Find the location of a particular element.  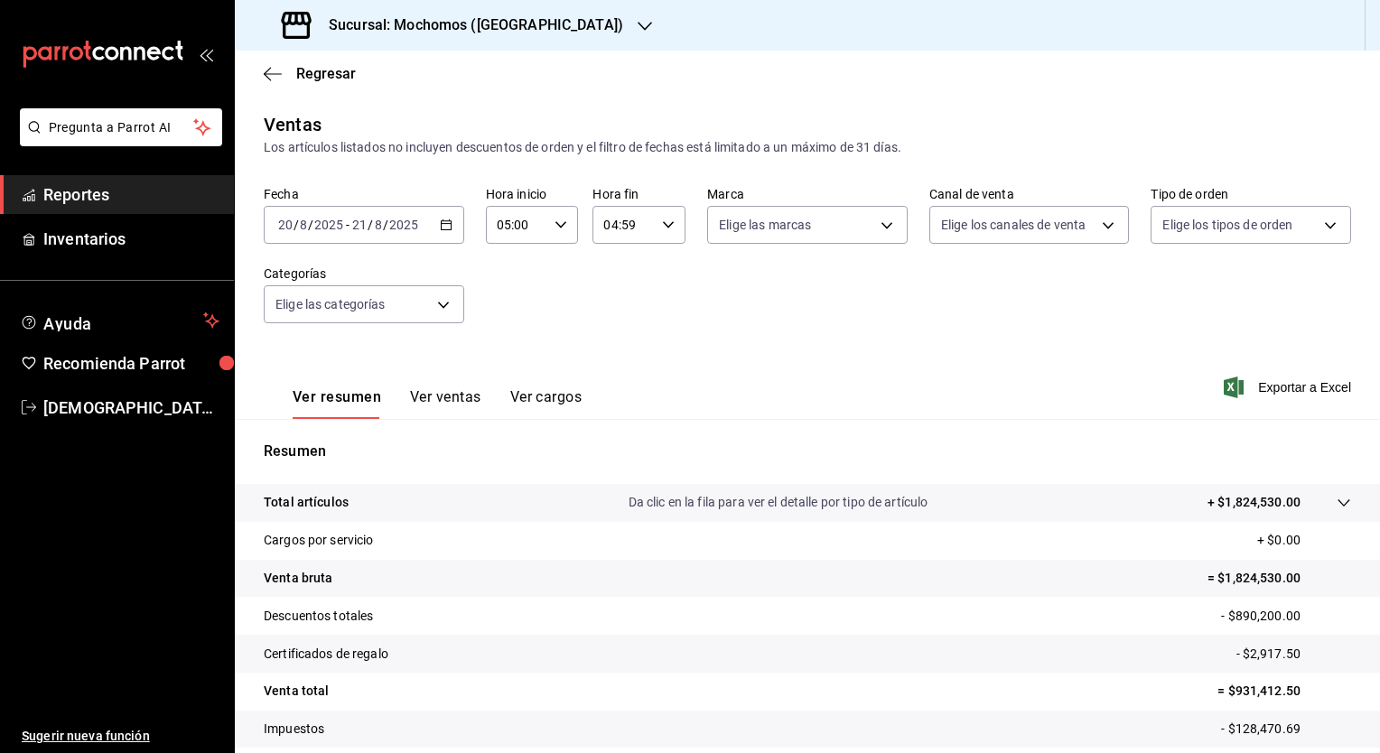

p: Descuentos totales is located at coordinates (318, 616).